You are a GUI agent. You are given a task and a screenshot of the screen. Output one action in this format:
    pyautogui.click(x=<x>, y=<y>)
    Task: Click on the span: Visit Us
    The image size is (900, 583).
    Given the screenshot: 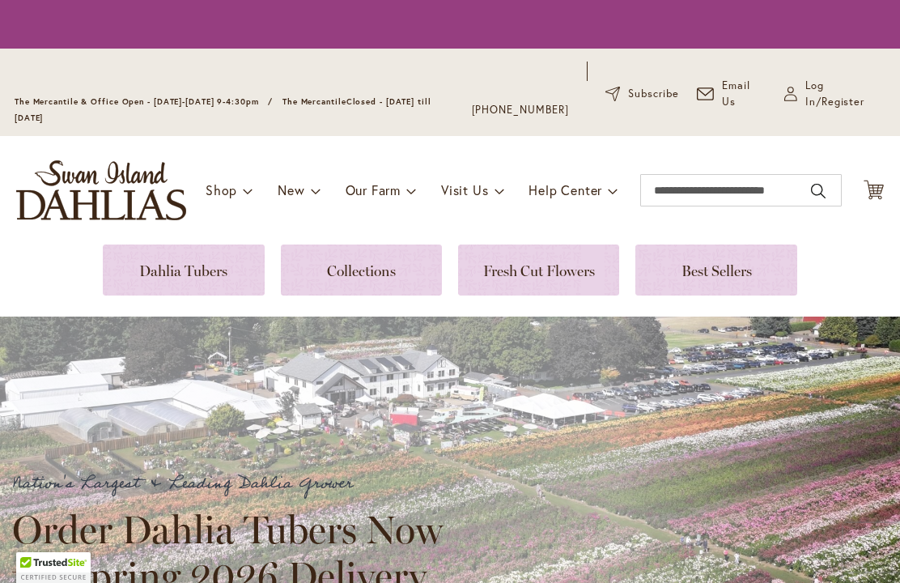 What is the action you would take?
    pyautogui.click(x=465, y=189)
    